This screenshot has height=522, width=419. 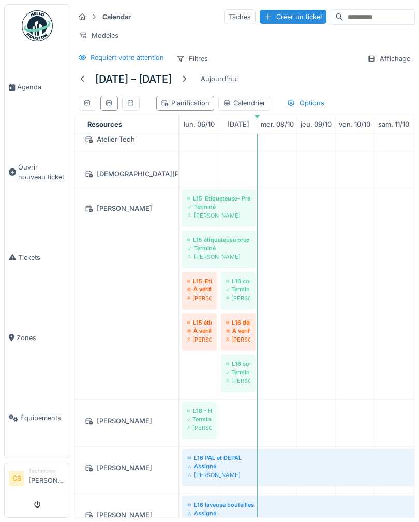 I want to click on div: Filtres, so click(x=192, y=58).